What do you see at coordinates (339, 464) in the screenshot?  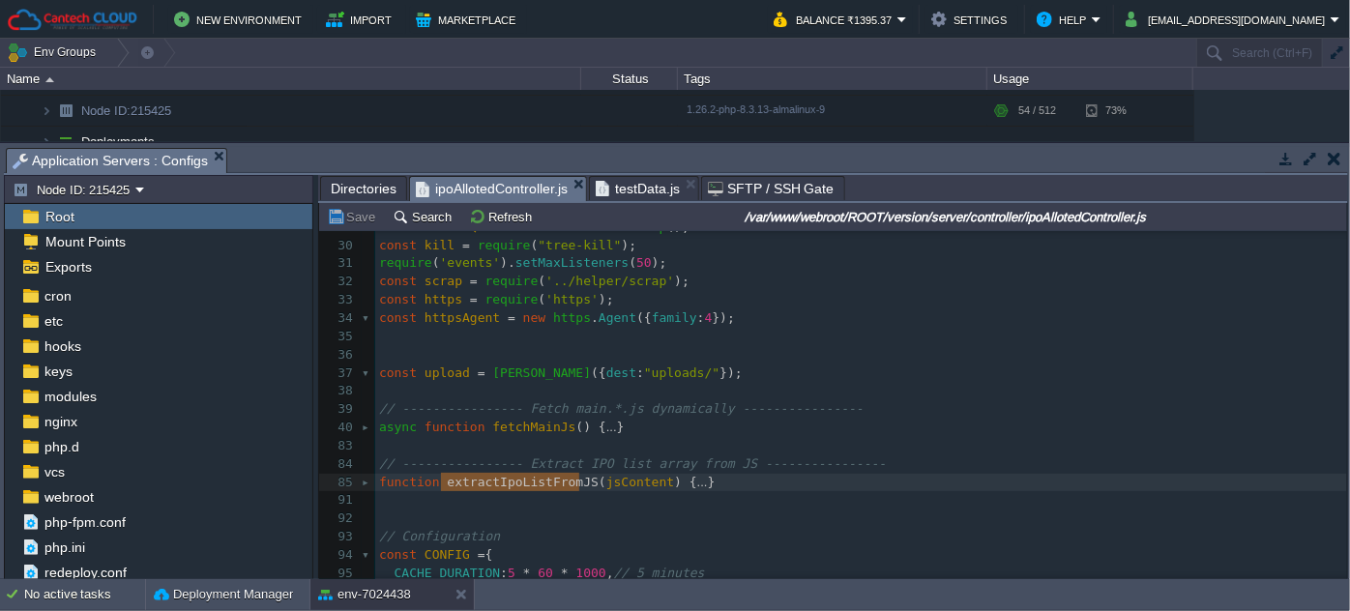 I see `div: 84` at bounding box center [339, 464].